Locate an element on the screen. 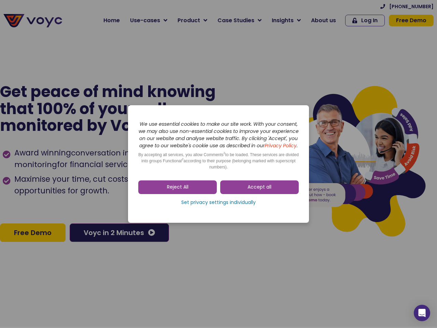  a: Set privacy settings individually is located at coordinates (219, 203).